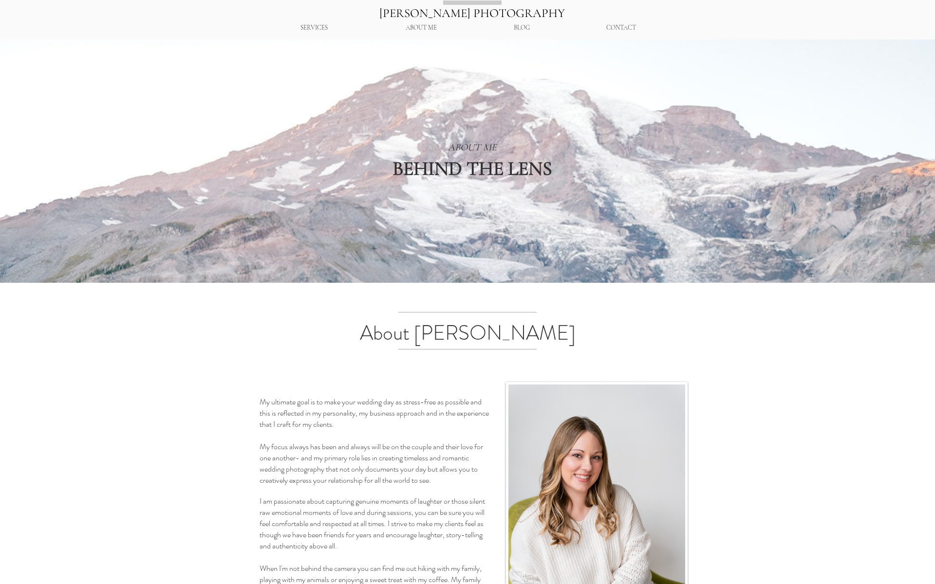 The width and height of the screenshot is (935, 584). I want to click on span: BEHIND THE LENS, so click(472, 168).